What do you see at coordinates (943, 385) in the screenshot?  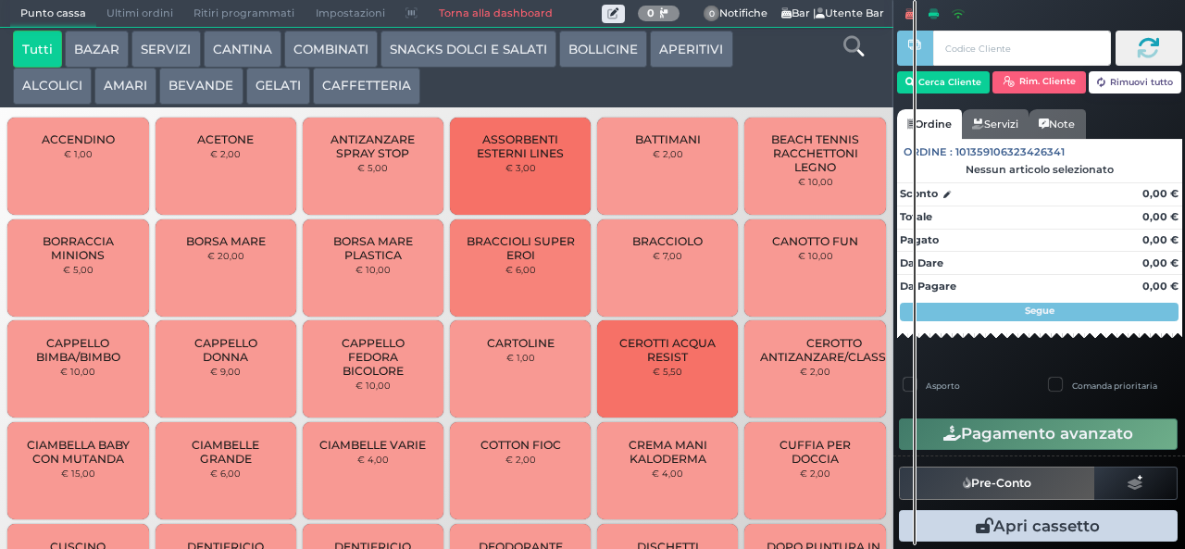 I see `label: Asporto` at bounding box center [943, 385].